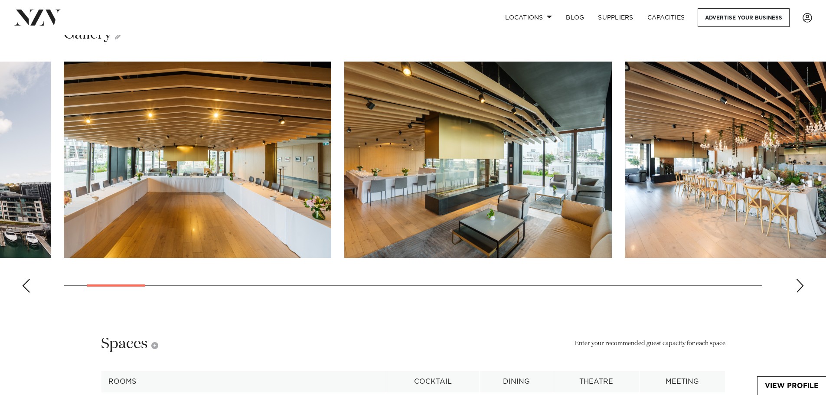 The height and width of the screenshot is (395, 826). Describe the element at coordinates (478, 160) in the screenshot. I see `img: VnnggYdcD67G56cSLWFZvpa4miYi2SKN4OxGs6u2.jpg` at that location.